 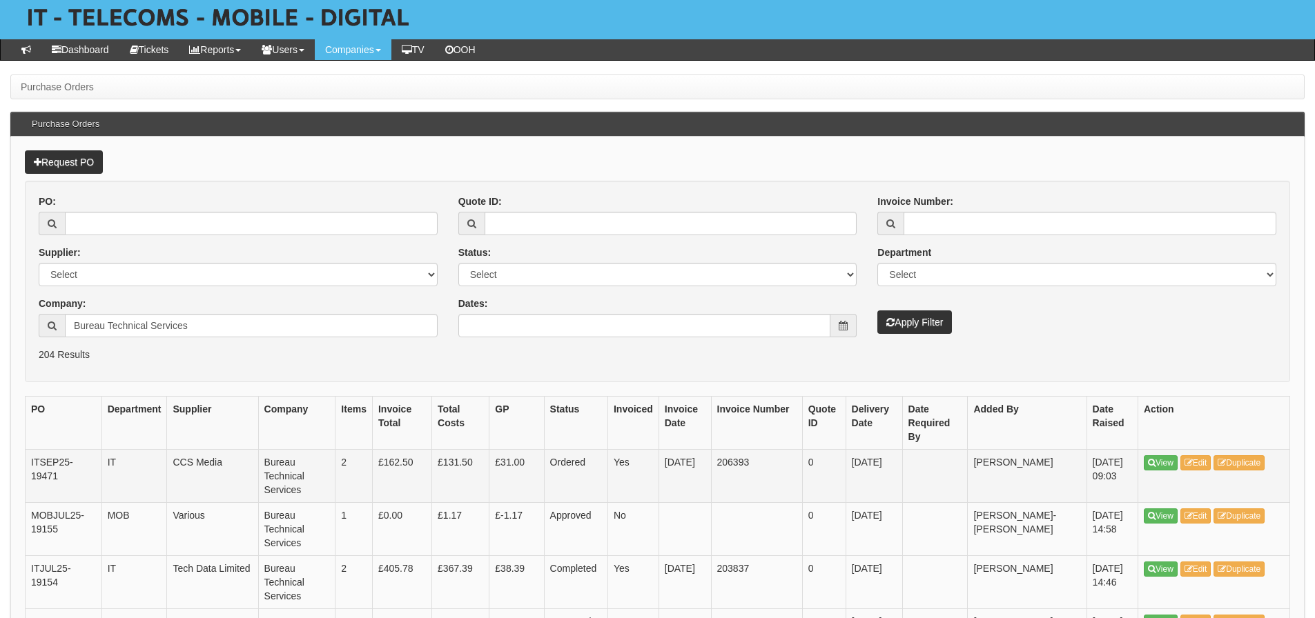 I want to click on th: Invoice Date, so click(x=685, y=422).